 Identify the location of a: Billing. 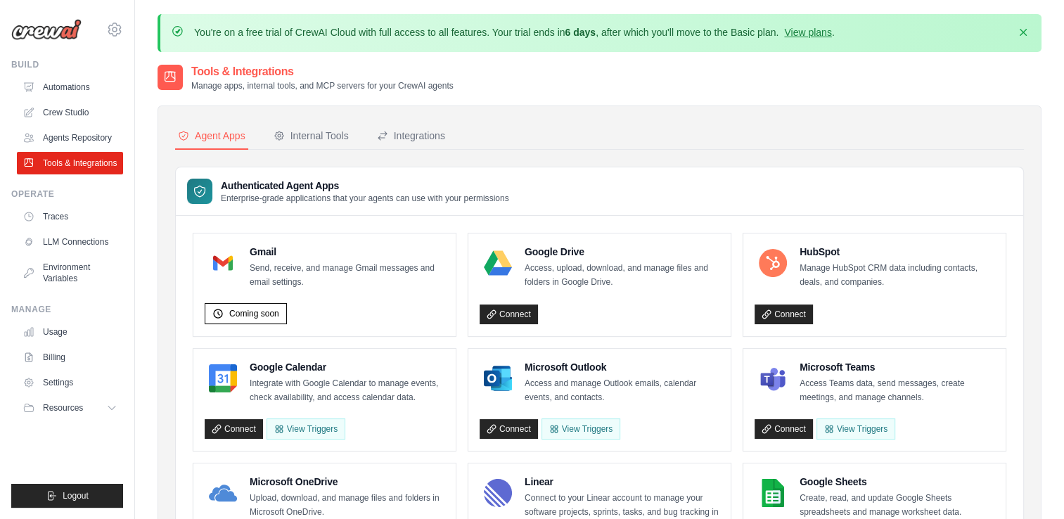
(70, 357).